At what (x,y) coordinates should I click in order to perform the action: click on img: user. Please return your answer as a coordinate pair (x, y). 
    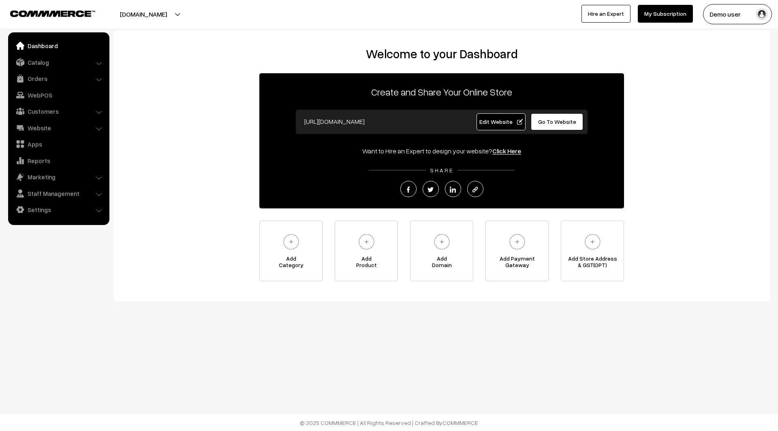
    Looking at the image, I should click on (761, 14).